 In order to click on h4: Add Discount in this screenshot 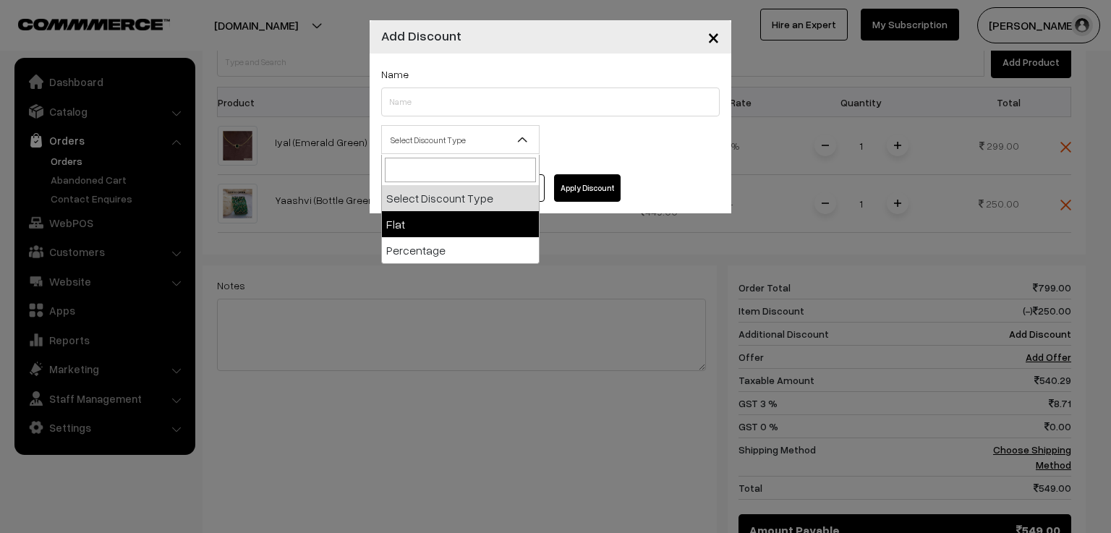, I will do `click(421, 35)`.